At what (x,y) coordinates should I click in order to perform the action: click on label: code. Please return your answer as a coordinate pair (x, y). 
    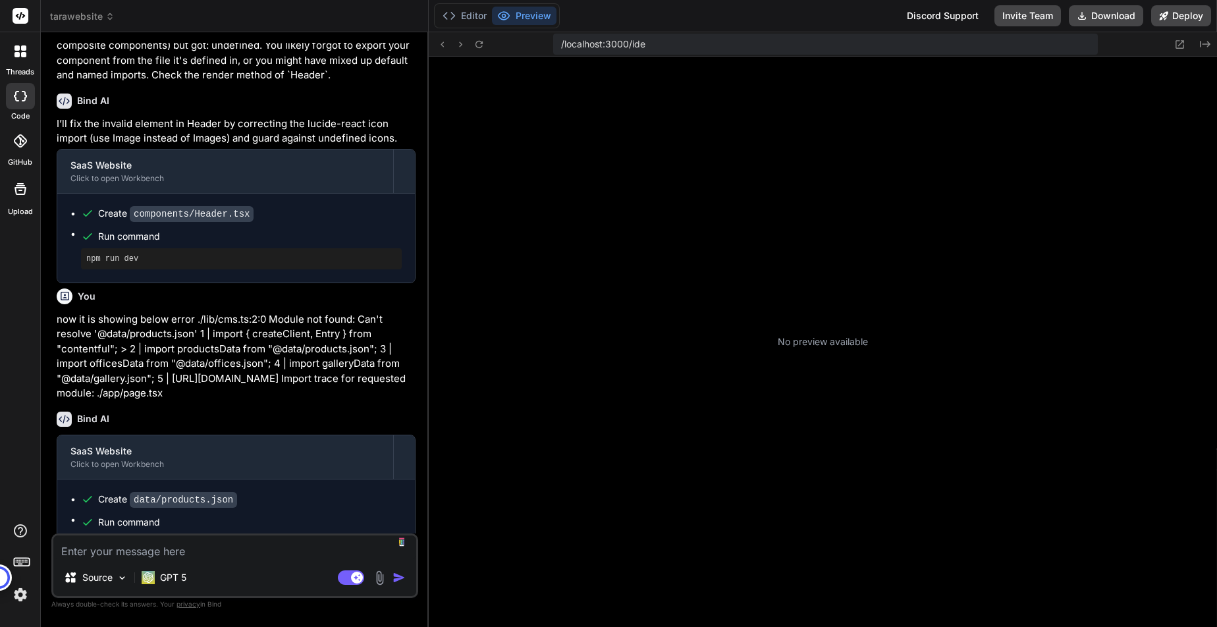
    Looking at the image, I should click on (20, 116).